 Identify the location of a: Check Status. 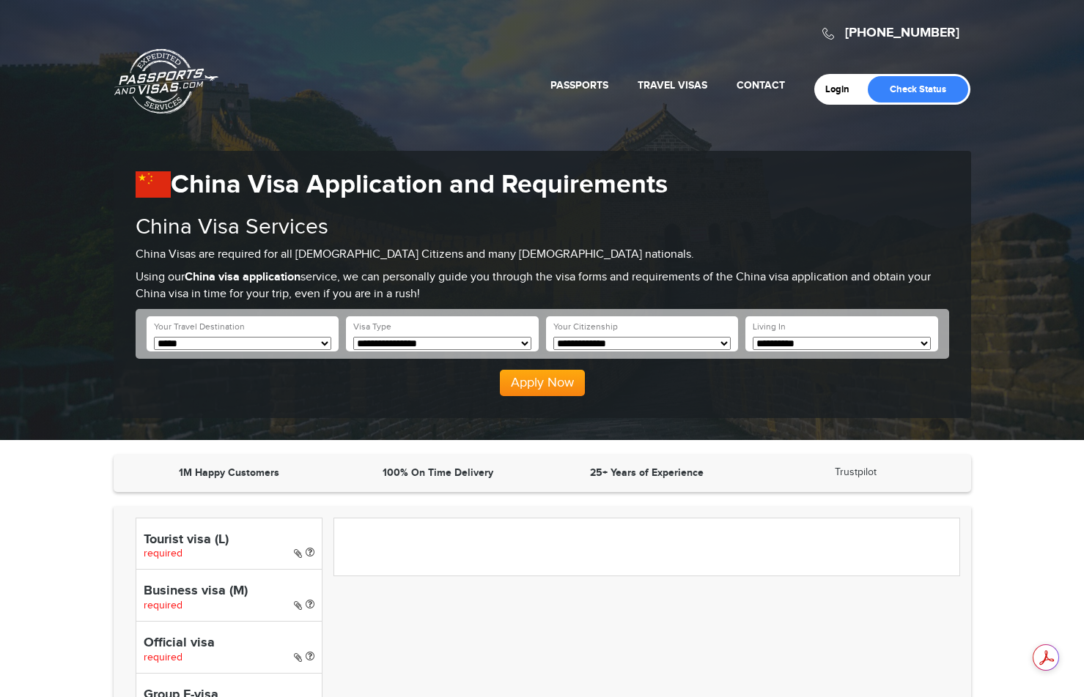
(917, 89).